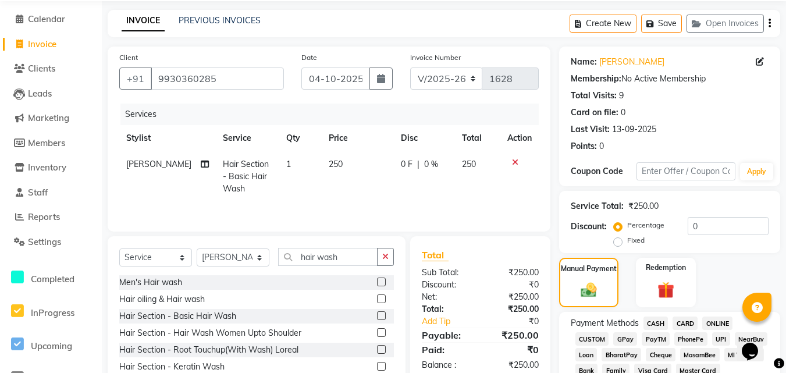 This screenshot has height=373, width=786. I want to click on button: Create New, so click(602, 23).